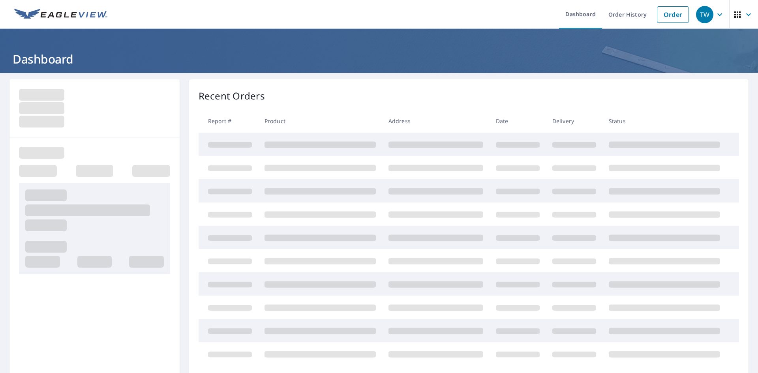 The image size is (758, 373). Describe the element at coordinates (518, 121) in the screenshot. I see `th: Date` at that location.